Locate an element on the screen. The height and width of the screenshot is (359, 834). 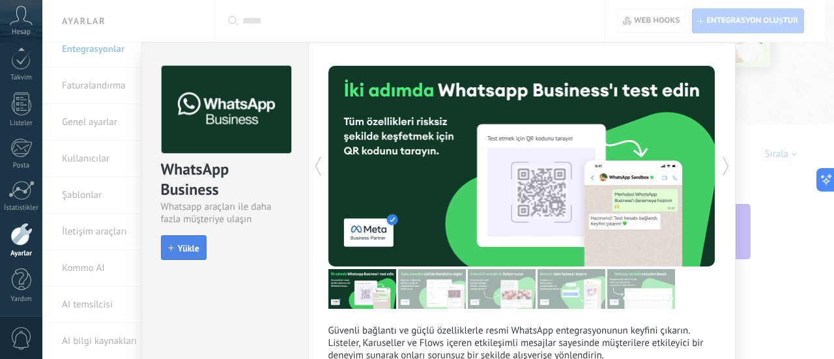
img: tour_image_e7de69ed23066802e2692ffa59536f14.png is located at coordinates (362, 289).